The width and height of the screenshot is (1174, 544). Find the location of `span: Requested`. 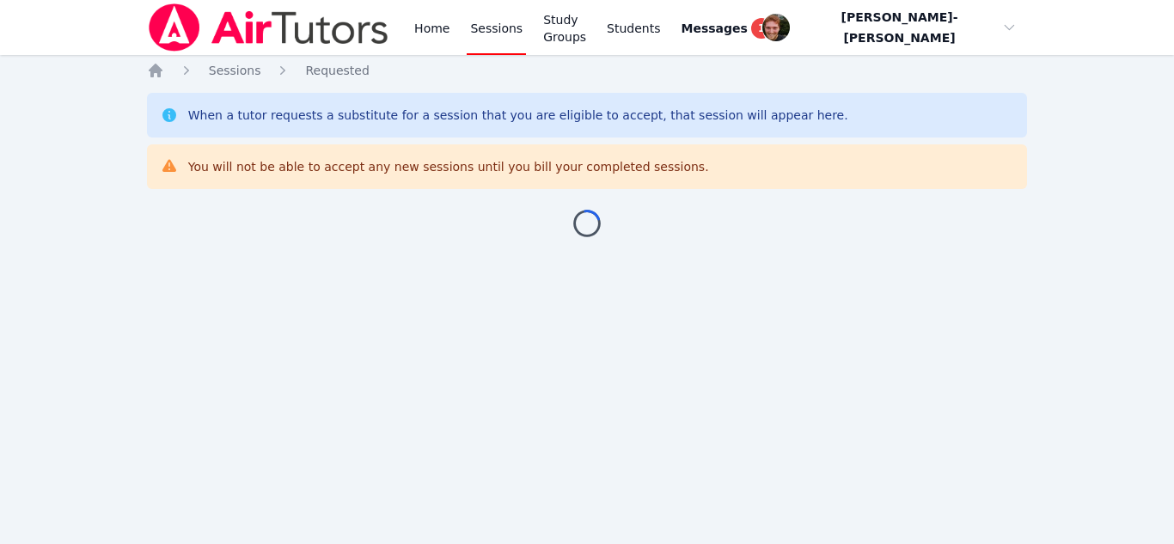

span: Requested is located at coordinates (337, 70).